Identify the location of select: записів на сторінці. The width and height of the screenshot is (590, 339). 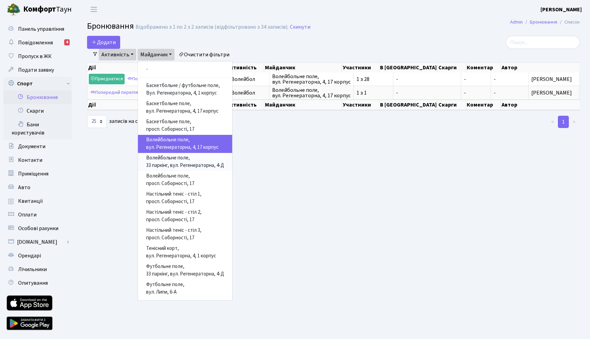
(97, 122).